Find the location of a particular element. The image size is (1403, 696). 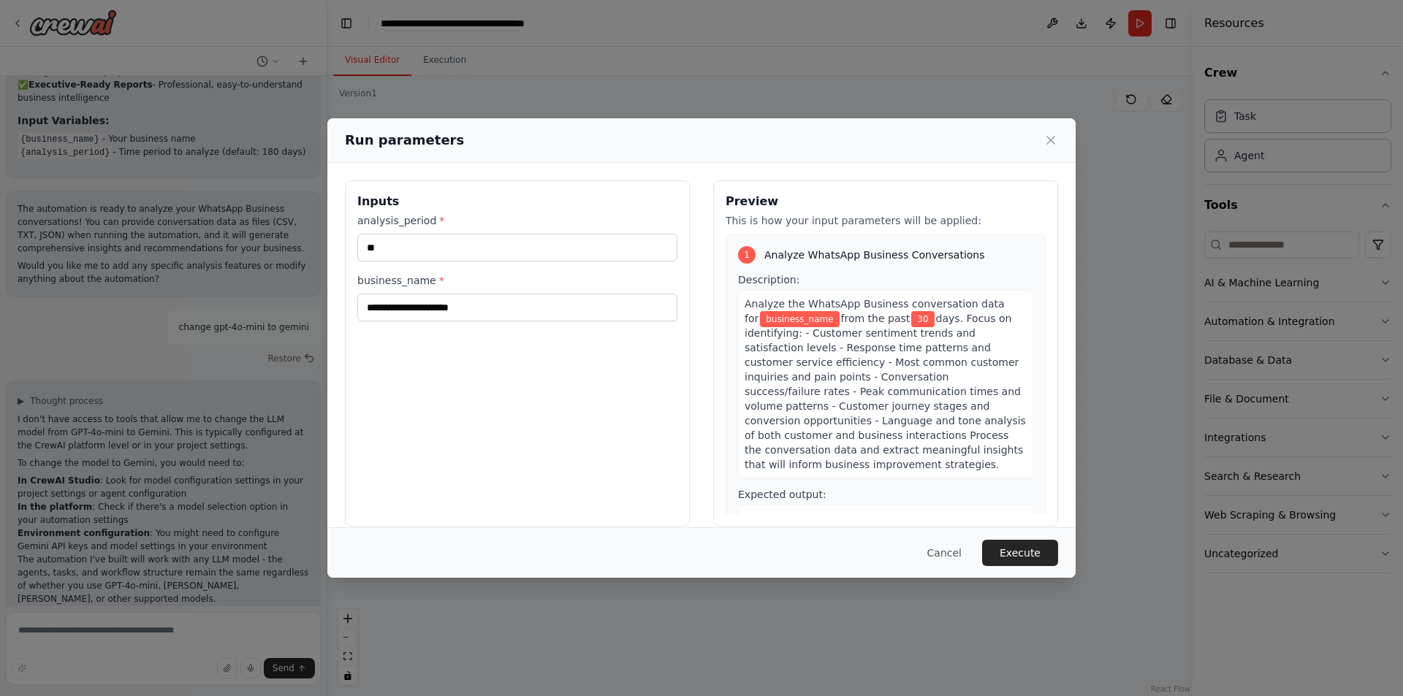

label: analysis_period is located at coordinates (517, 221).